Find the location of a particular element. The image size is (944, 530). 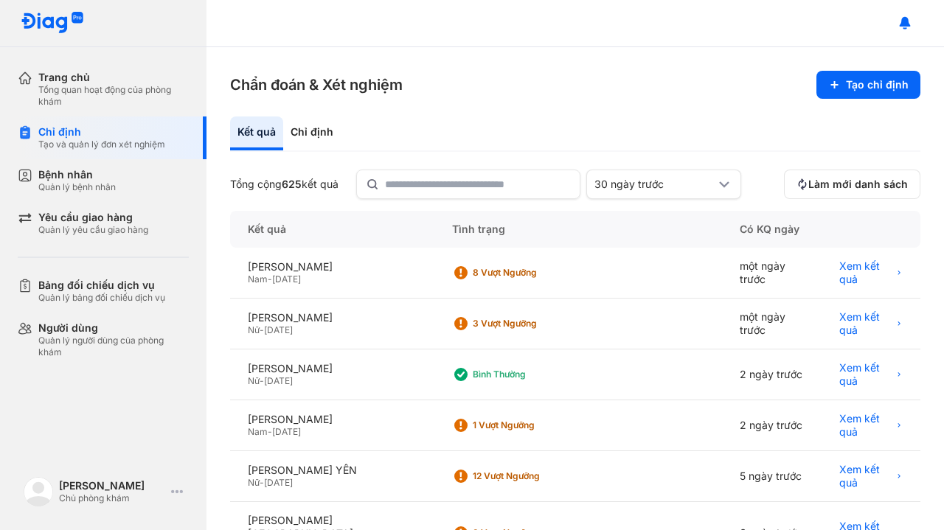

div: 5 ngày trước is located at coordinates (771, 476).